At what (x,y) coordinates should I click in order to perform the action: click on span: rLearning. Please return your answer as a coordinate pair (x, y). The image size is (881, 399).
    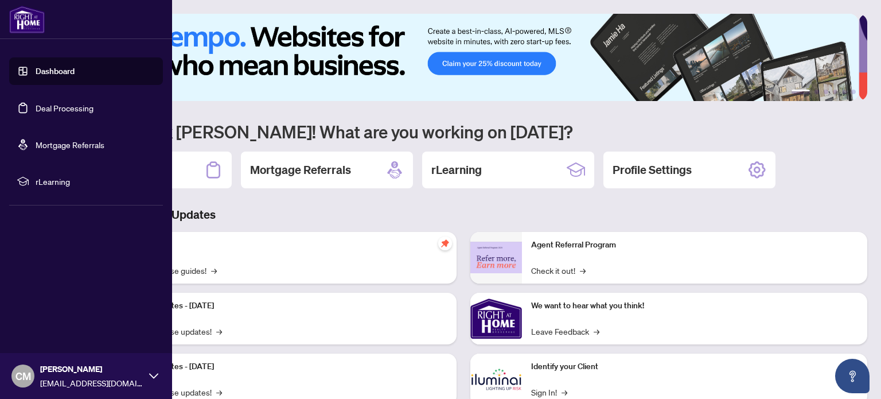
    Looking at the image, I should click on (95, 181).